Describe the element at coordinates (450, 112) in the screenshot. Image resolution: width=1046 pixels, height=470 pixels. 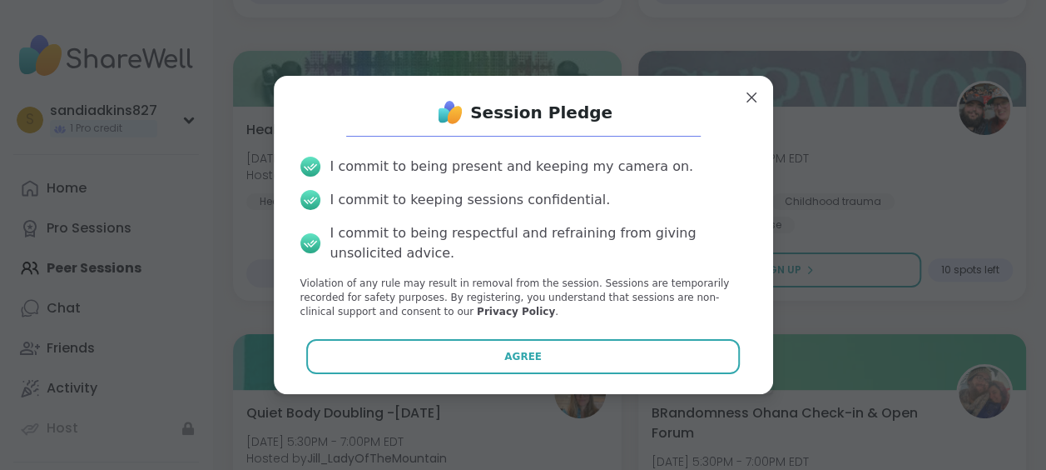
I see `img: ShareWell Logo` at that location.